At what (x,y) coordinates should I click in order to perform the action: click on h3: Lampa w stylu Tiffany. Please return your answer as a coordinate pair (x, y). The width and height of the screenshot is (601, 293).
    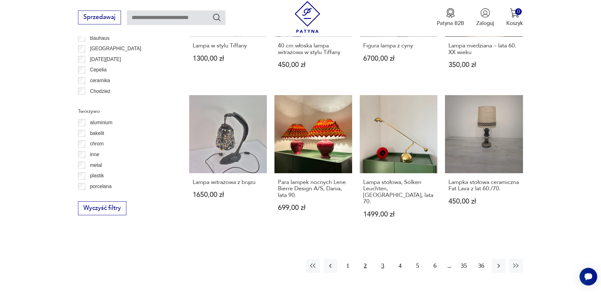
    Looking at the image, I should click on (228, 46).